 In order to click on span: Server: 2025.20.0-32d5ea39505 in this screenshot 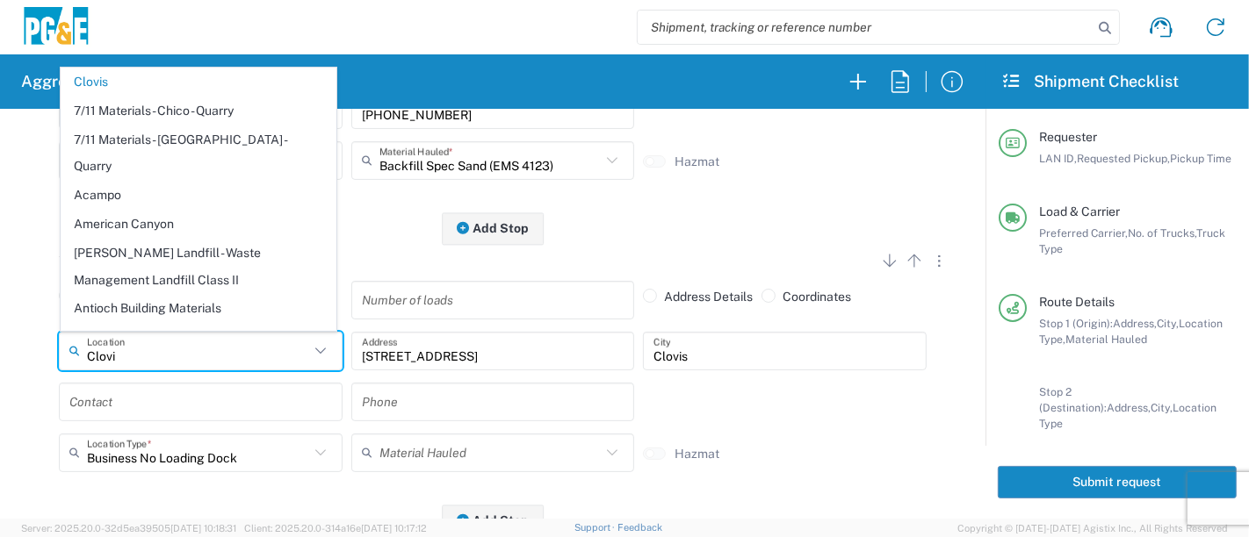, I will do `click(128, 529)`.